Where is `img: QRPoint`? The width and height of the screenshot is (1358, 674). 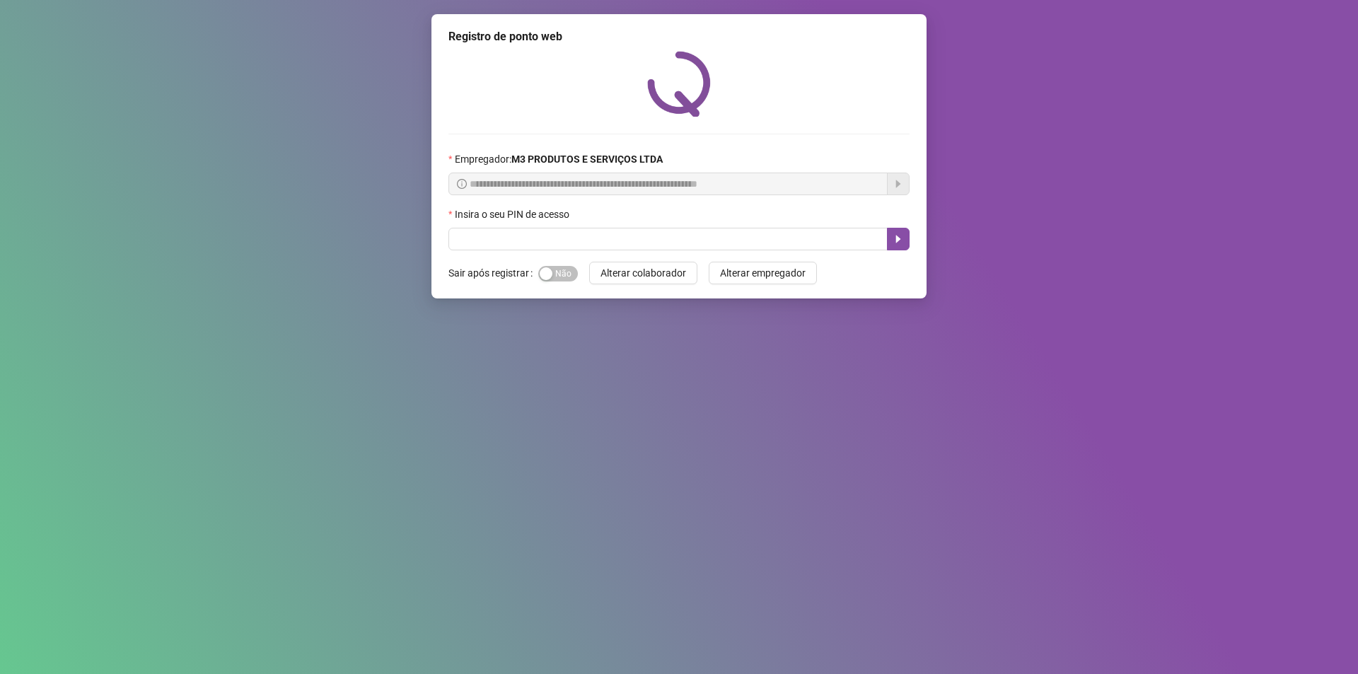
img: QRPoint is located at coordinates (679, 83).